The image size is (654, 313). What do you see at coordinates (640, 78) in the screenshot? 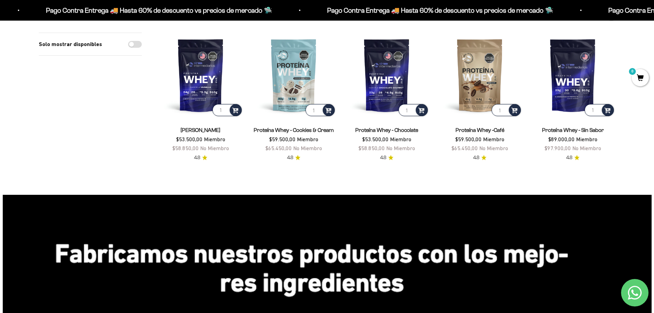
I see `a: 0` at bounding box center [640, 78].